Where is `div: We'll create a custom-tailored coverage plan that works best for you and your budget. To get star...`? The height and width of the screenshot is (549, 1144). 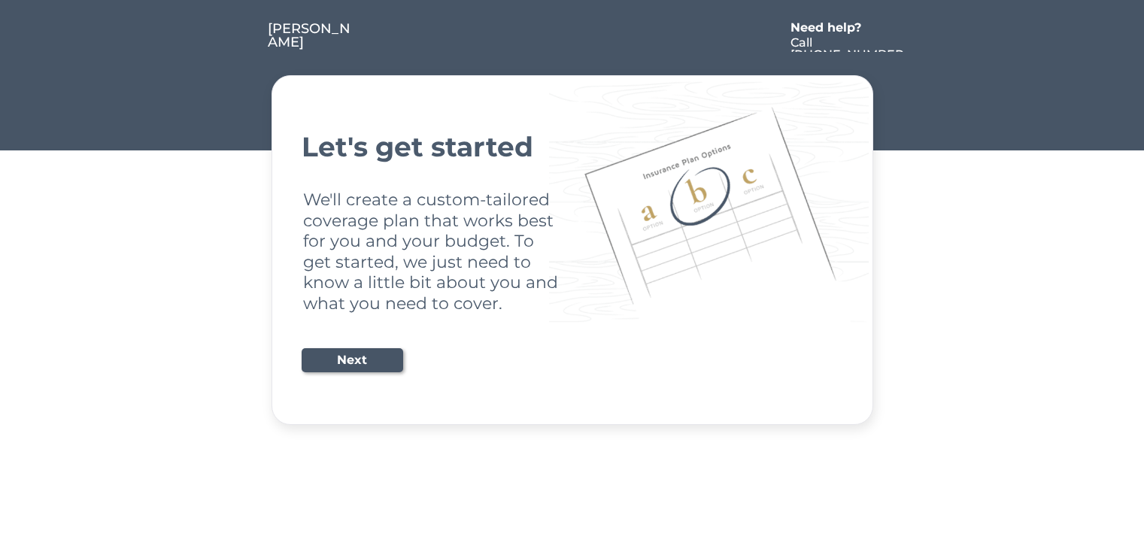
div: We'll create a custom-tailored coverage plan that works best for you and your budget. To get star... is located at coordinates (432, 251).